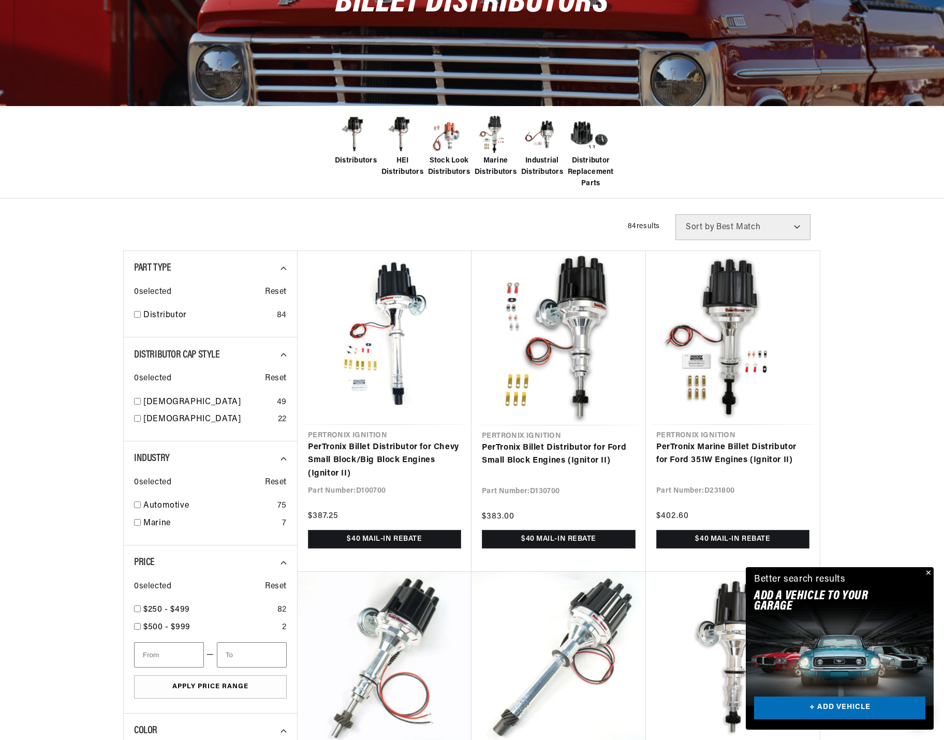 This screenshot has height=740, width=944. What do you see at coordinates (495, 146) in the screenshot?
I see `a: Marine Distributors Marine Distributors` at bounding box center [495, 146].